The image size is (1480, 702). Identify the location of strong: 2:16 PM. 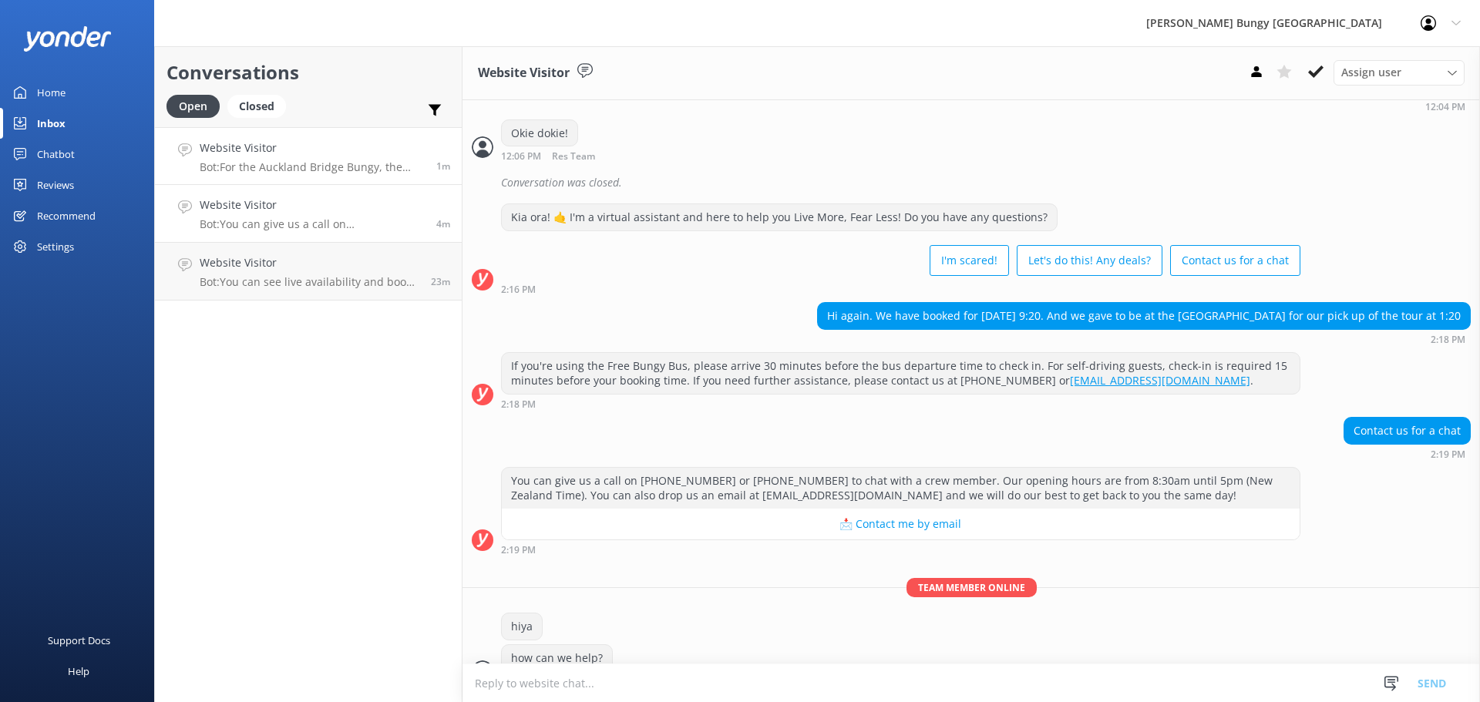
(518, 290).